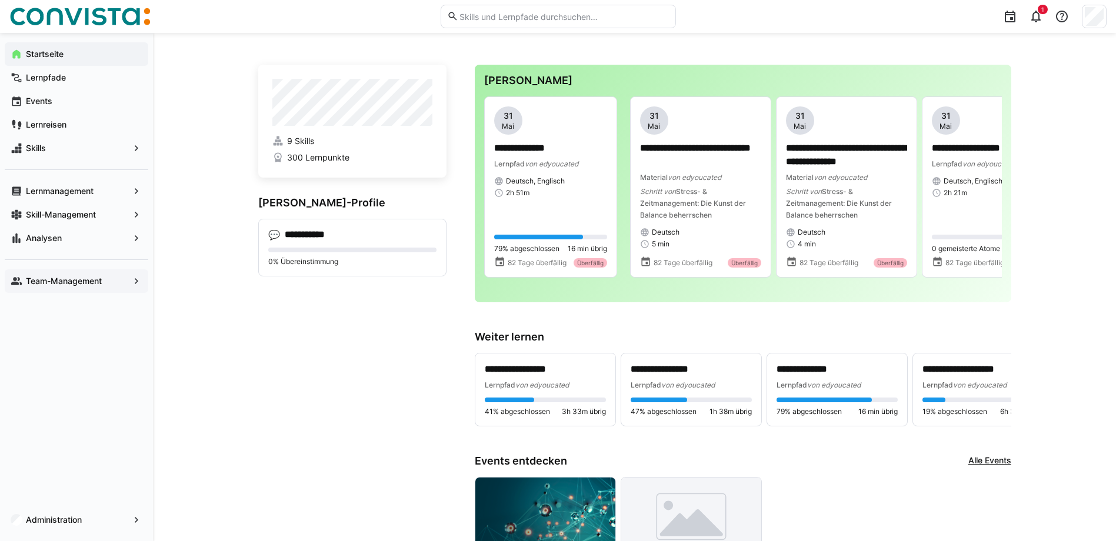 Image resolution: width=1116 pixels, height=541 pixels. What do you see at coordinates (318, 158) in the screenshot?
I see `span: 300 Lernpunkte` at bounding box center [318, 158].